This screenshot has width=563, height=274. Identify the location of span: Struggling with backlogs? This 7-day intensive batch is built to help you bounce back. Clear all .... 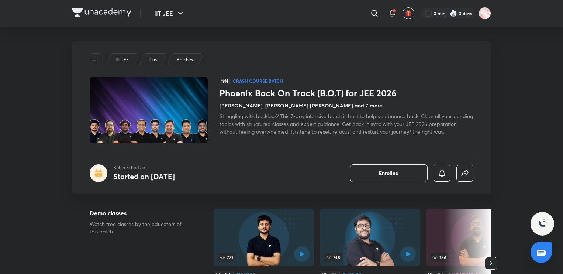
(346, 124).